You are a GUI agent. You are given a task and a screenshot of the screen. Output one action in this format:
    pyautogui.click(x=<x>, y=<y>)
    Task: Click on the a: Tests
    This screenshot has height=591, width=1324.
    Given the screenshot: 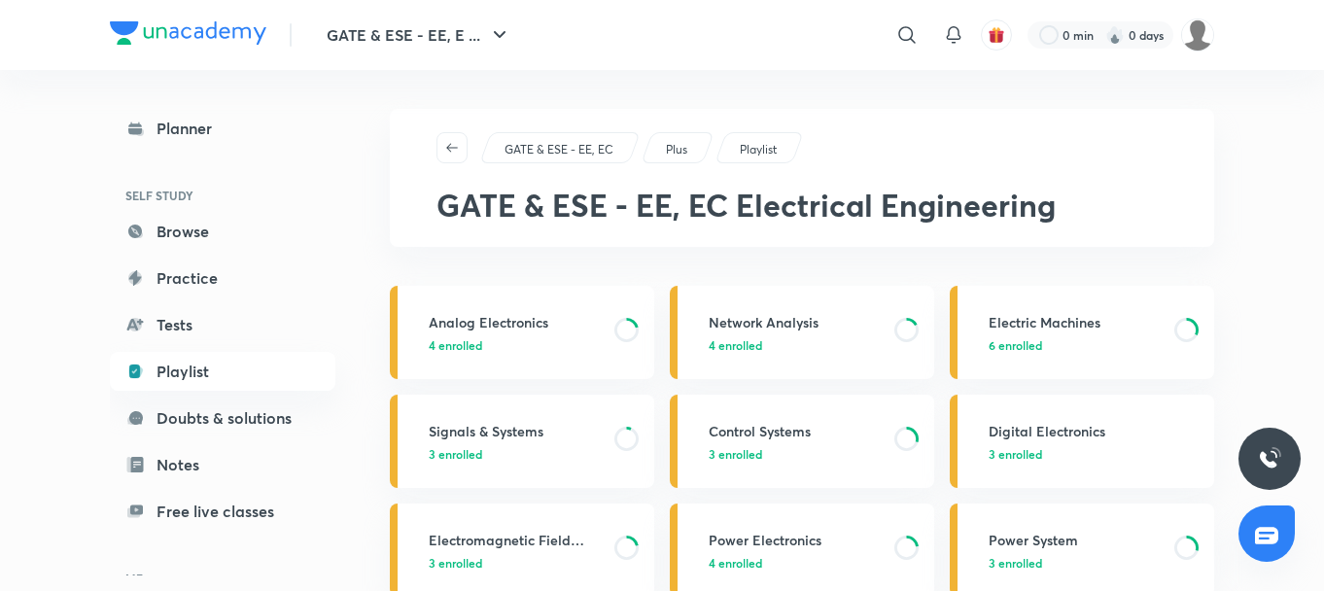 What is the action you would take?
    pyautogui.click(x=223, y=325)
    